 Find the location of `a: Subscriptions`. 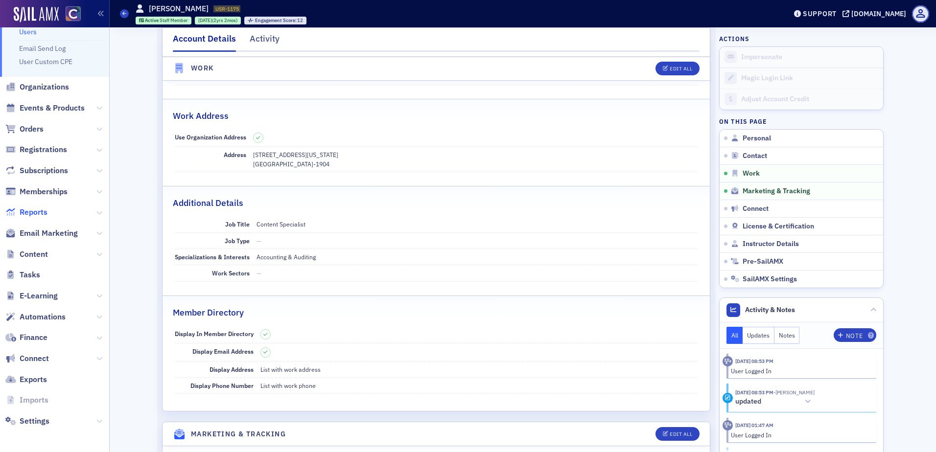

a: Subscriptions is located at coordinates (37, 171).